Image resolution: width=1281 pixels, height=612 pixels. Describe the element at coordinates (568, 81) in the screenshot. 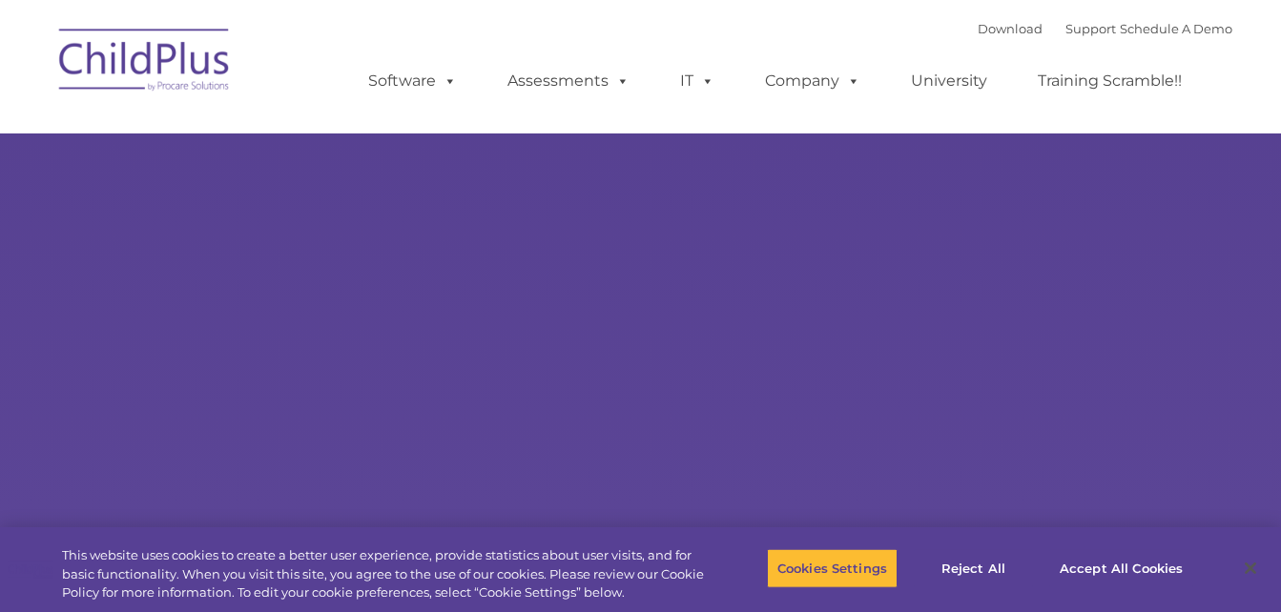

I see `a: Assessments` at that location.